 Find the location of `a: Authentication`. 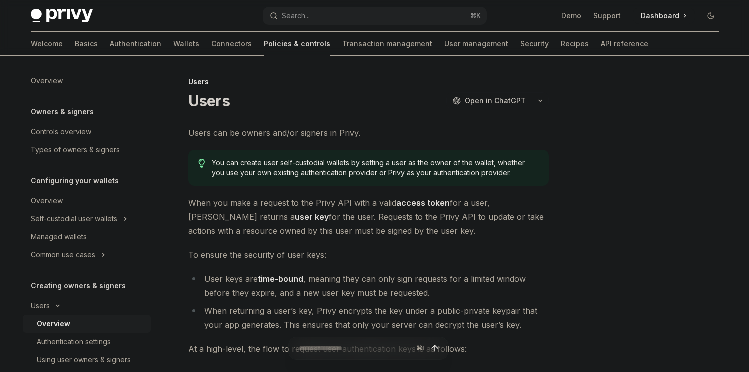

a: Authentication is located at coordinates (135, 44).